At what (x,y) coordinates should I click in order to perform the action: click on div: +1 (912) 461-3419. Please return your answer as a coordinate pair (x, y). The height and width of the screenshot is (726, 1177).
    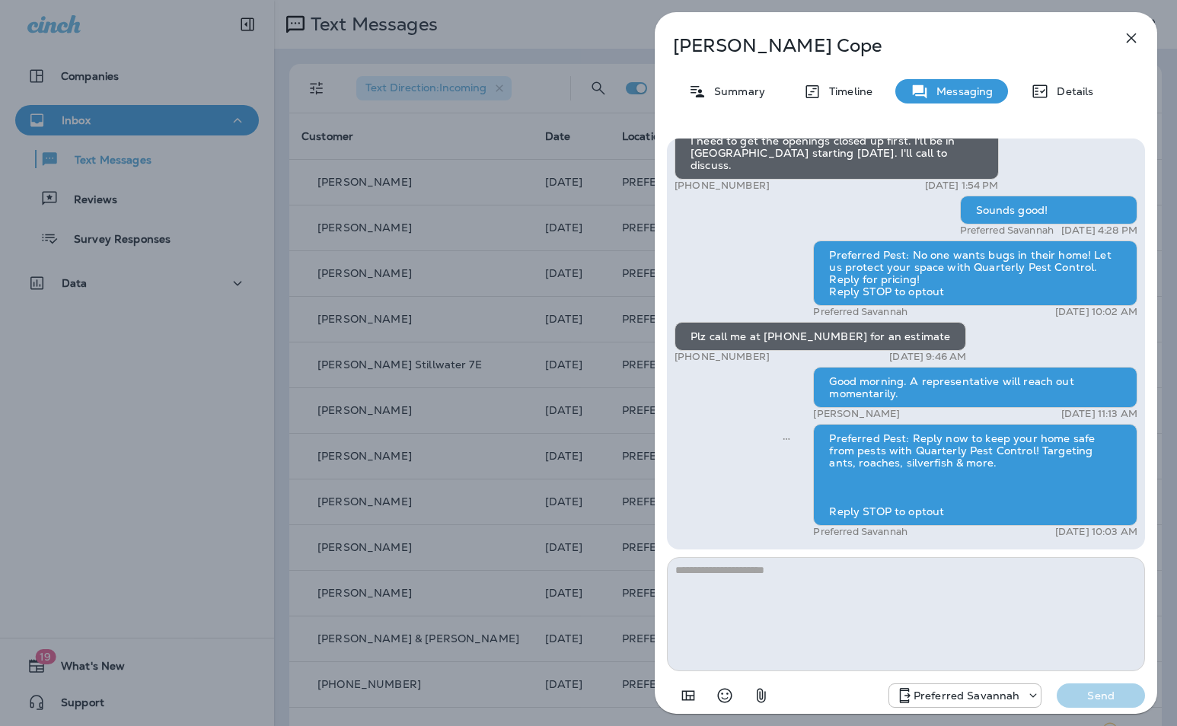
    Looking at the image, I should click on (965, 696).